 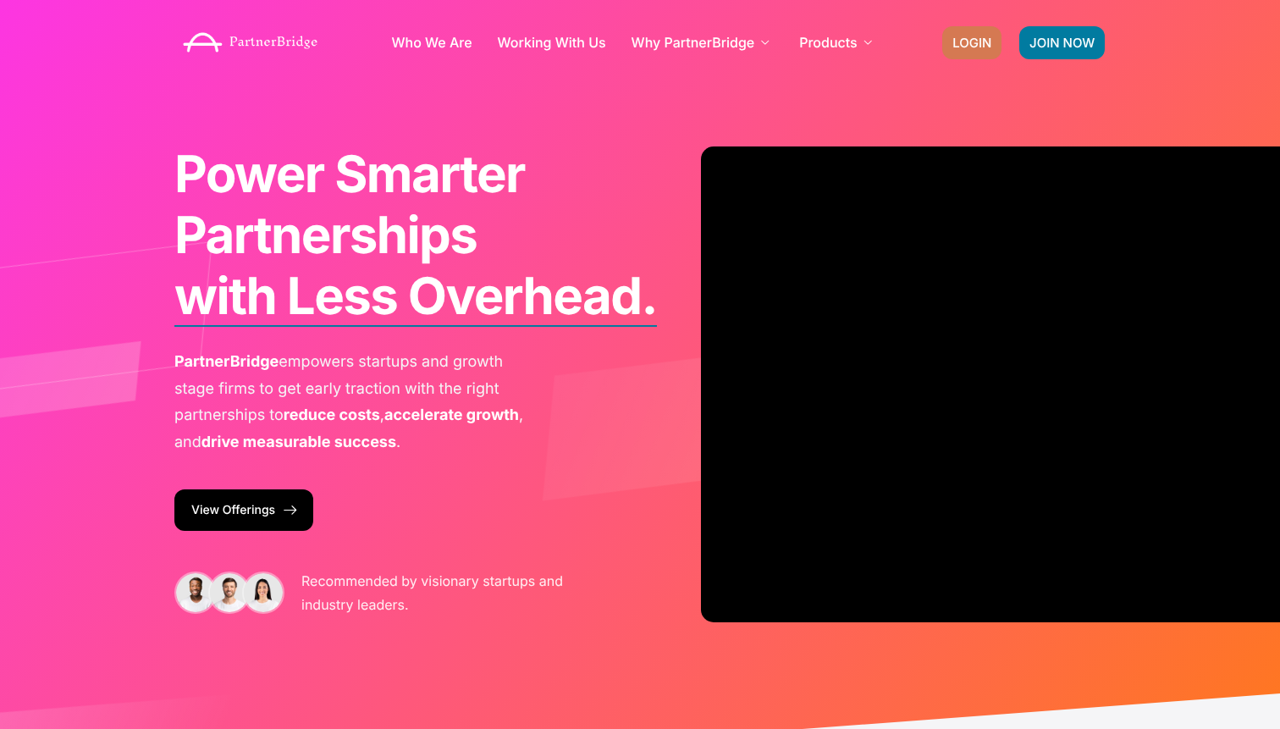 I want to click on span: drive measurable success, so click(x=299, y=442).